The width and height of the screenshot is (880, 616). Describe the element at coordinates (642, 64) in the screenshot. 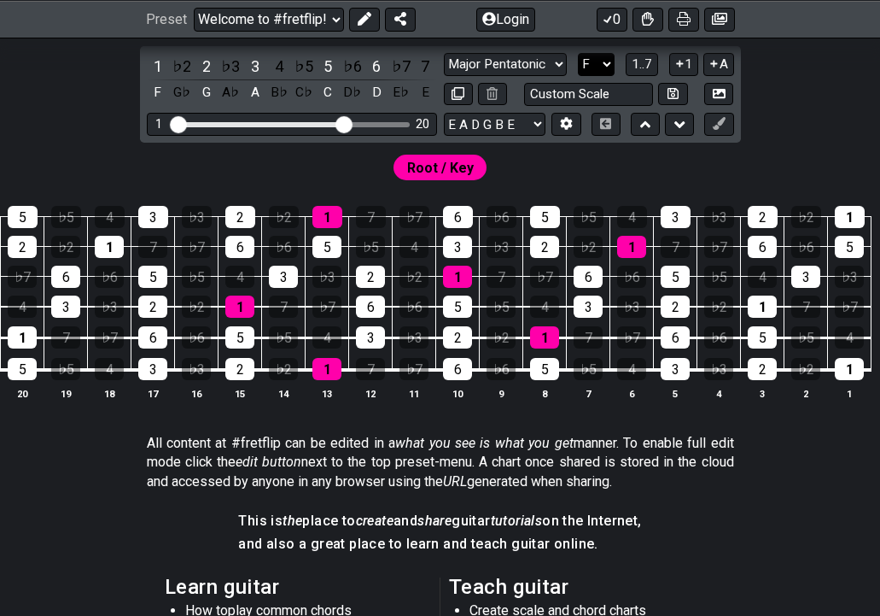

I see `span: 1..7` at that location.